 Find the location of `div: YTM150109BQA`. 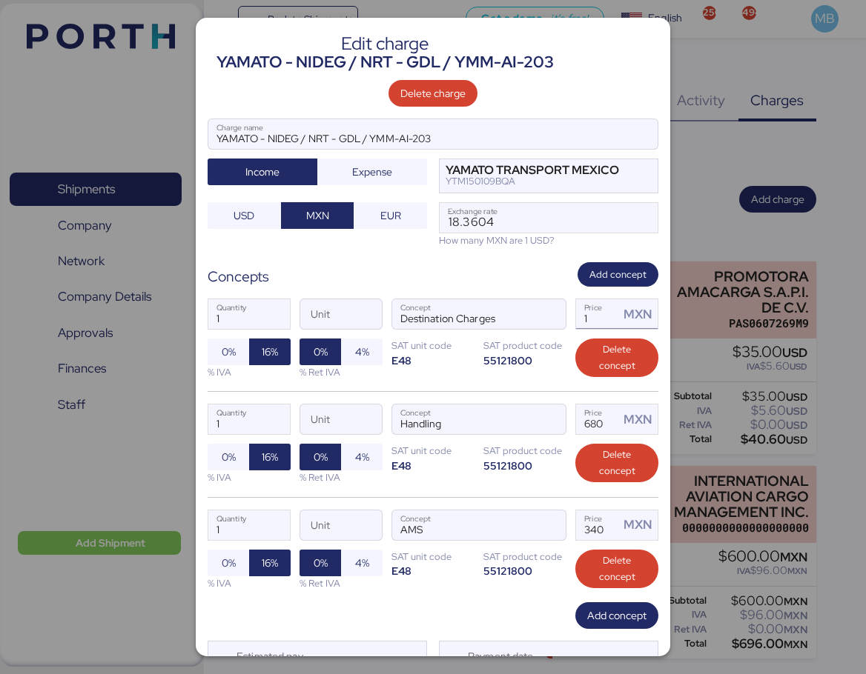

div: YTM150109BQA is located at coordinates (532, 182).